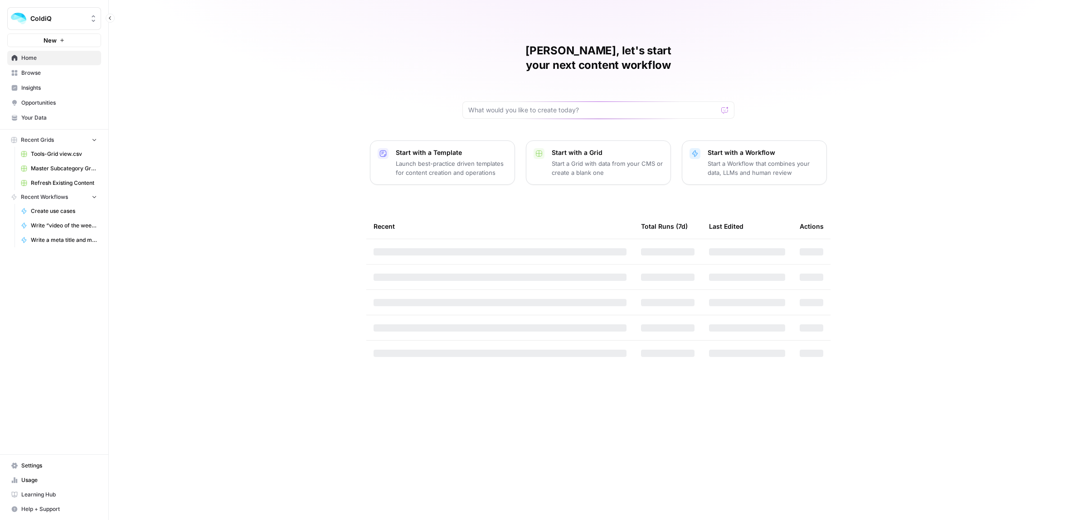 The width and height of the screenshot is (1088, 520). I want to click on a: Master Subcategory Grid View (1).csv, so click(59, 169).